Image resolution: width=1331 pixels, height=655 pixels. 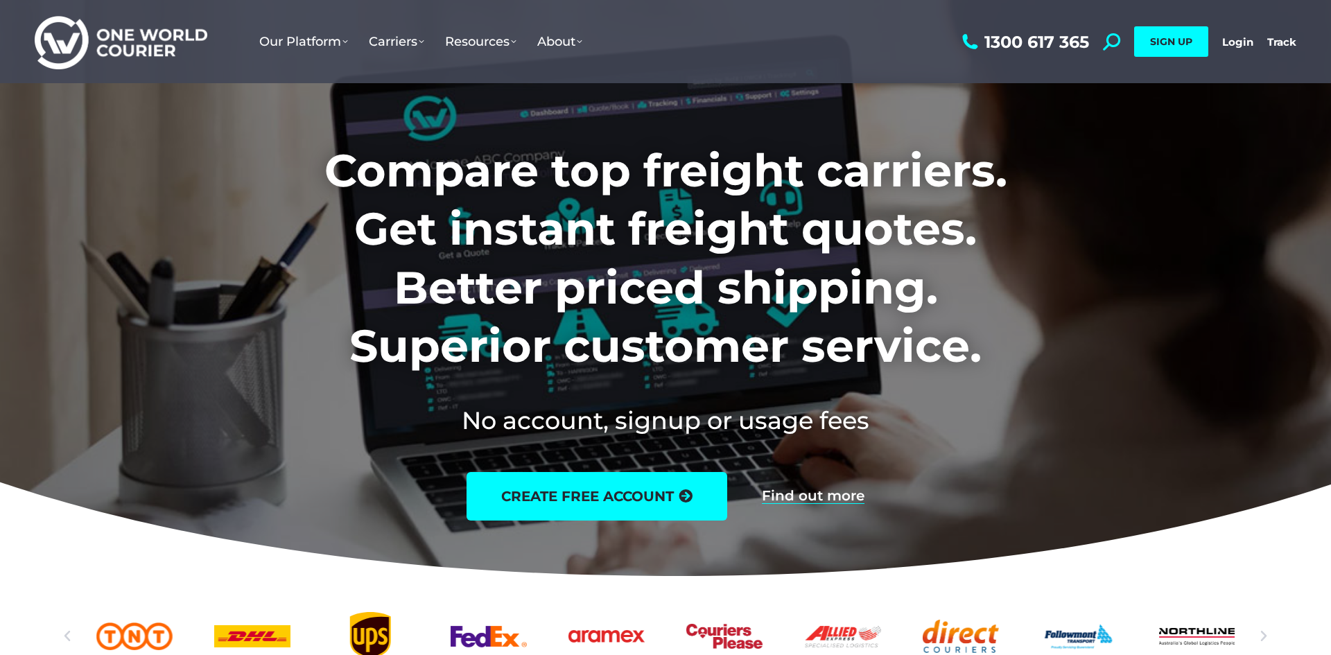 I want to click on h1: Compare top freight carriers. Get instant freight quotes. Better priced shipping. Superior custom..., so click(x=665, y=259).